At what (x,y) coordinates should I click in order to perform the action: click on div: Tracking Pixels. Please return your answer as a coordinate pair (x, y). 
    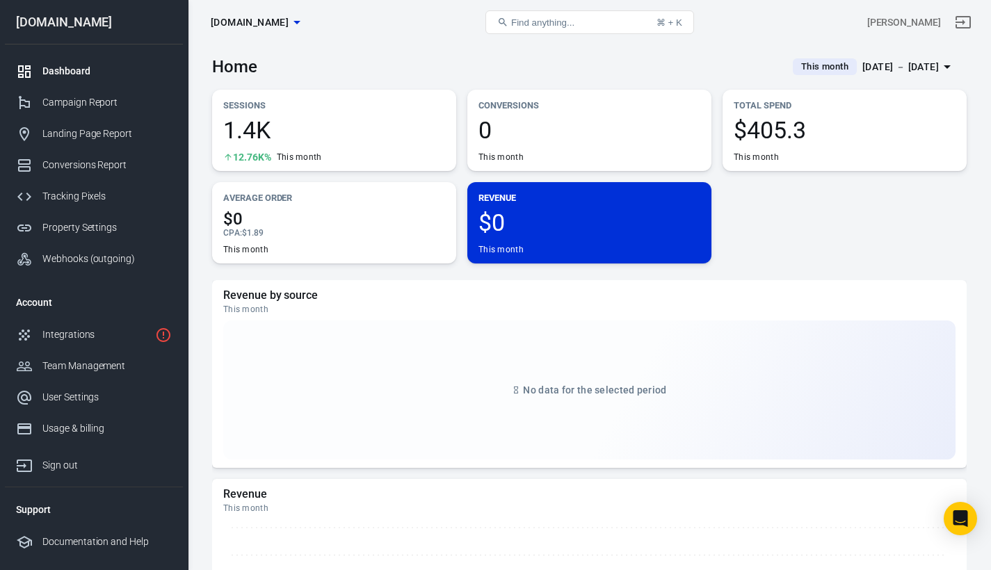
    Looking at the image, I should click on (107, 196).